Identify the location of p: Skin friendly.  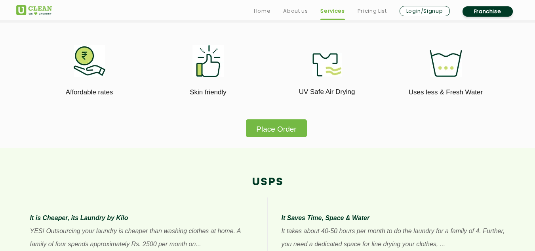
(208, 92).